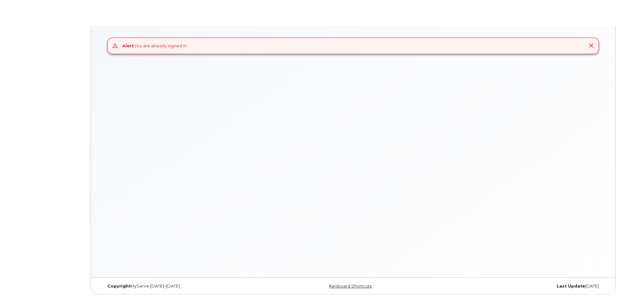 This screenshot has width=619, height=295. I want to click on strong: Last Update, so click(571, 286).